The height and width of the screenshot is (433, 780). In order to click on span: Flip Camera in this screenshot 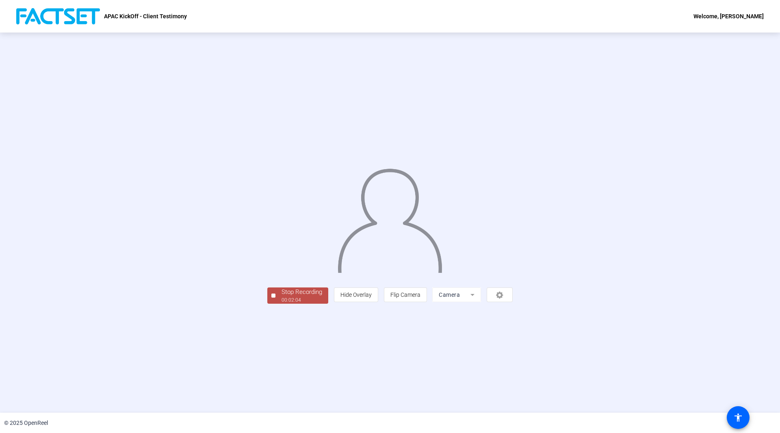, I will do `click(406, 295)`.